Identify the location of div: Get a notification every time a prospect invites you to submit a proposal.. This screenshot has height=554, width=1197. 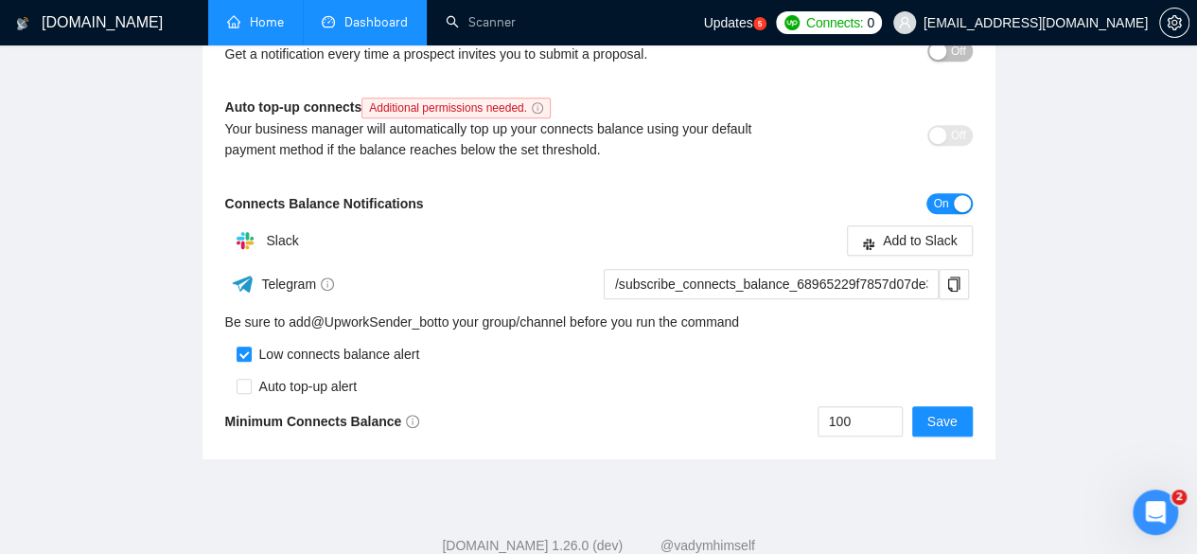
(505, 54).